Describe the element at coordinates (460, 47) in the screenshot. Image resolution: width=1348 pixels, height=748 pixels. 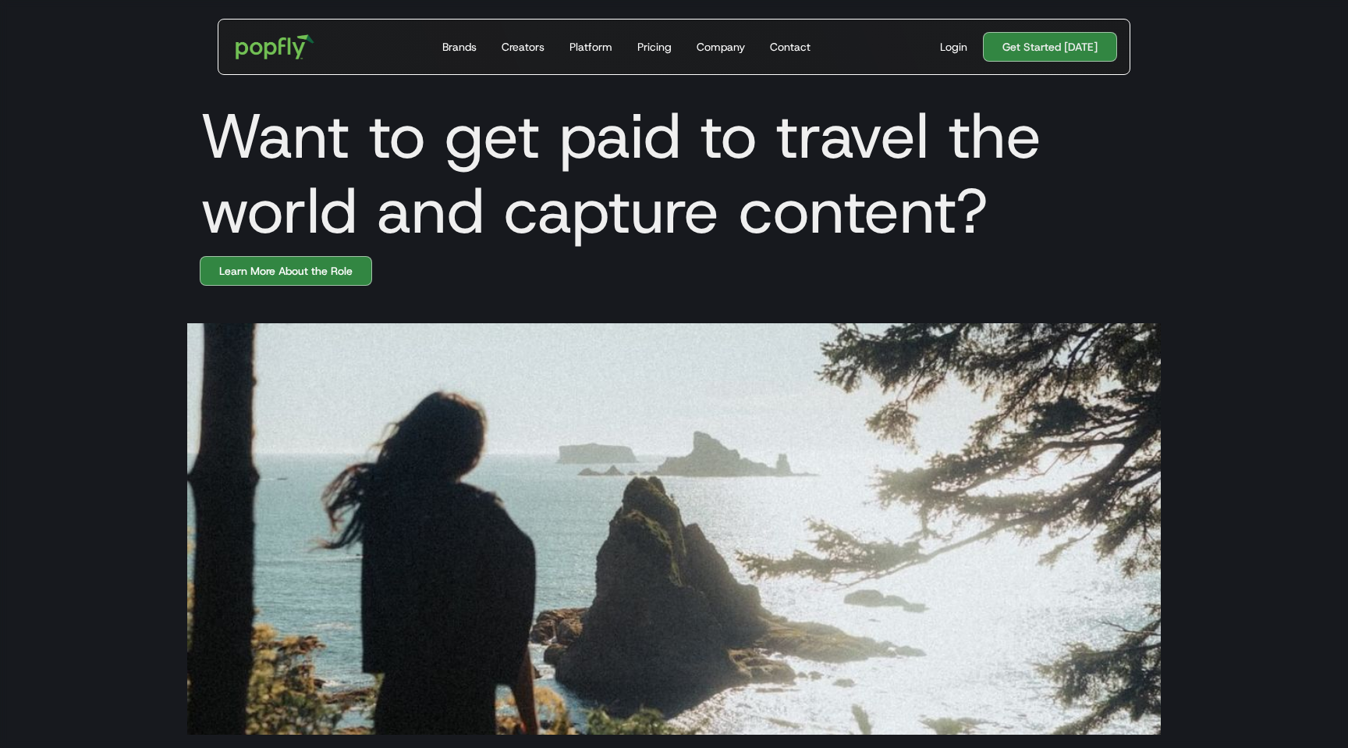
I see `a: Brands` at that location.